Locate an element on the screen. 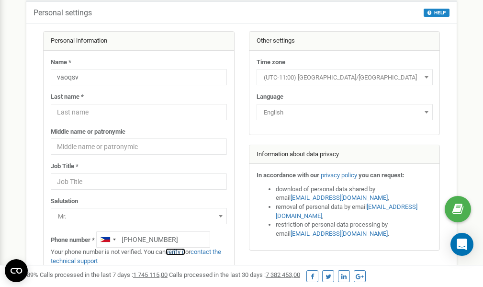 Image resolution: width=483 pixels, height=287 pixels. span: Mr. is located at coordinates (139, 216).